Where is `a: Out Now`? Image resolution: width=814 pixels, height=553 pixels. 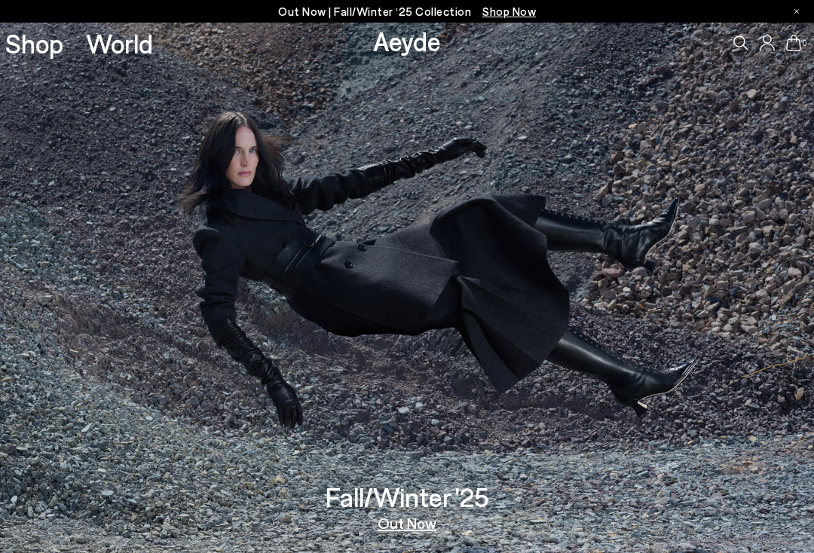
a: Out Now is located at coordinates (407, 523).